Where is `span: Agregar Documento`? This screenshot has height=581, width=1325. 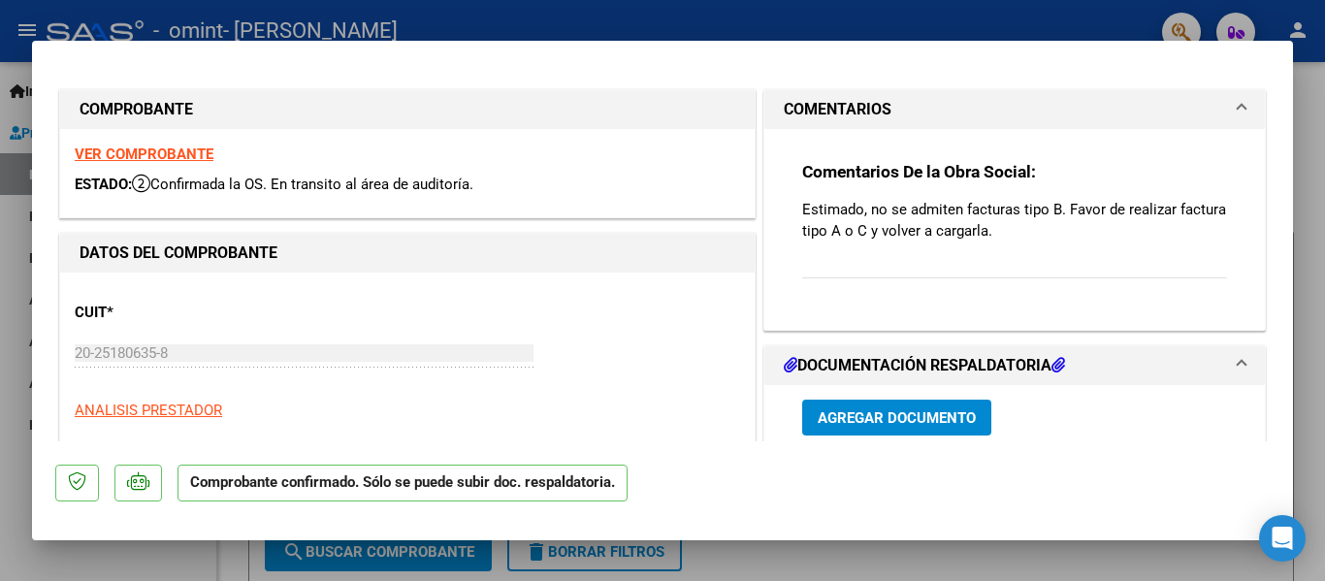 span: Agregar Documento is located at coordinates (896, 418).